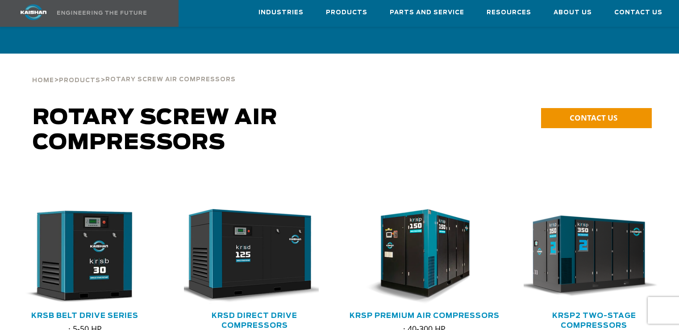 This screenshot has width=679, height=330. Describe the element at coordinates (281, 12) in the screenshot. I see `a: Industries` at that location.